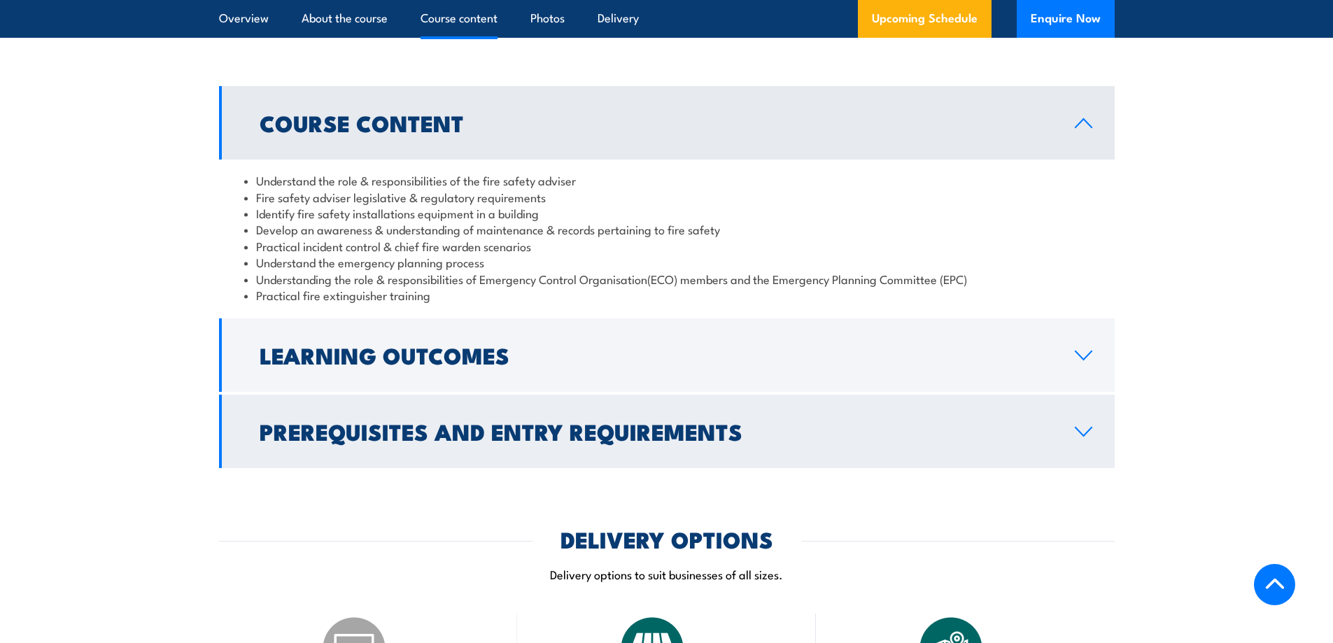  Describe the element at coordinates (656, 122) in the screenshot. I see `h2: Course Content` at that location.